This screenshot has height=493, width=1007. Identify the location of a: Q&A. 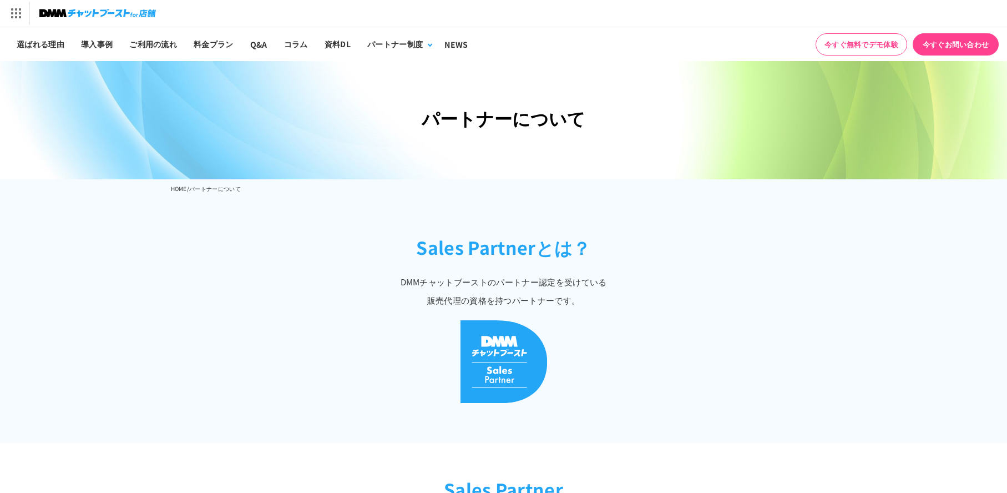
(259, 44).